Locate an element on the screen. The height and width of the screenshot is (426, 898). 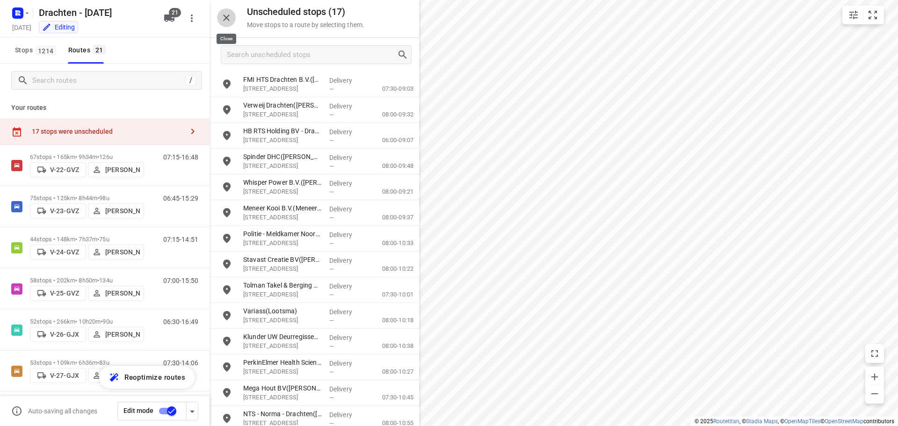
p: 08:00-10:18 is located at coordinates (390, 320).